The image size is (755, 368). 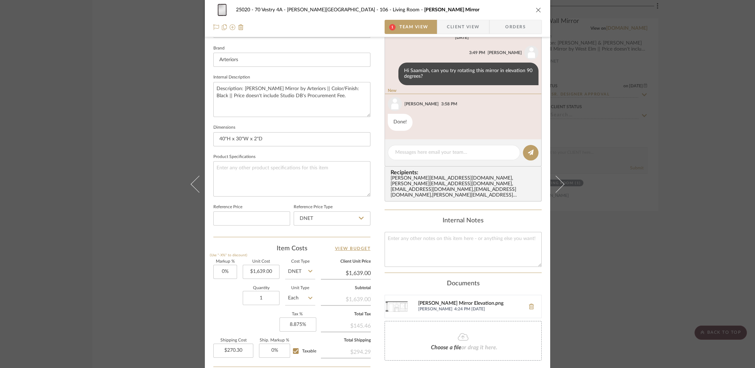 What do you see at coordinates (468, 74) in the screenshot?
I see `div: Hi Saamiah, can you try rotating this mirror in elevation 90 degrees?` at bounding box center [468, 74].